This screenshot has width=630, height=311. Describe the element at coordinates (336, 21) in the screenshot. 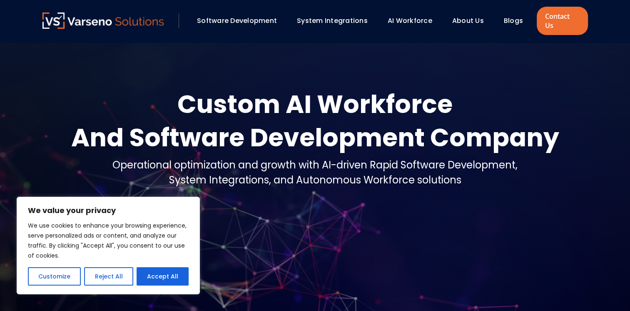

I see `div: System Integrations` at that location.